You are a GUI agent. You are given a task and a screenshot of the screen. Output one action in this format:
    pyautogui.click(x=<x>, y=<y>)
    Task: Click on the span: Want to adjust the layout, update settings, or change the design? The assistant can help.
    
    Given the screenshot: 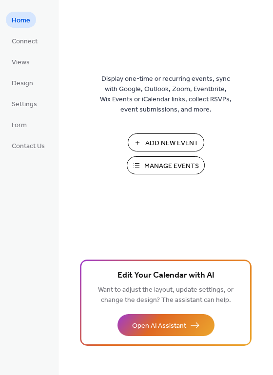 What is the action you would take?
    pyautogui.click(x=166, y=296)
    